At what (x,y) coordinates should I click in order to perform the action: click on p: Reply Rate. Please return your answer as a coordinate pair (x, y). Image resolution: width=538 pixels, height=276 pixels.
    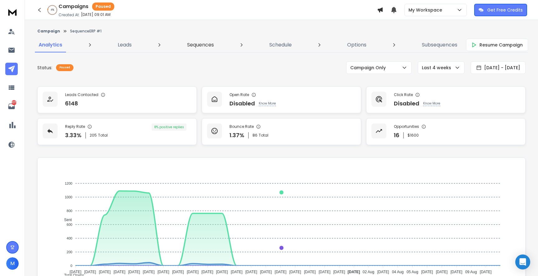
    Looking at the image, I should click on (75, 127).